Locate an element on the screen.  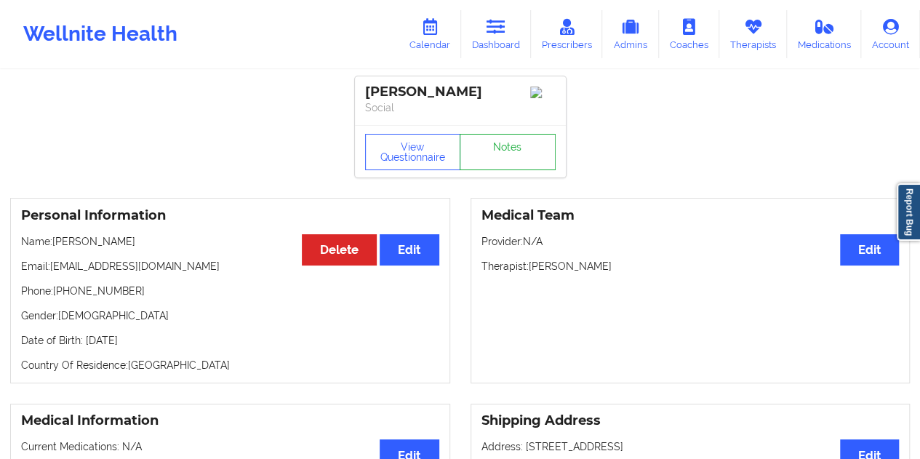
a: Account is located at coordinates (890, 34).